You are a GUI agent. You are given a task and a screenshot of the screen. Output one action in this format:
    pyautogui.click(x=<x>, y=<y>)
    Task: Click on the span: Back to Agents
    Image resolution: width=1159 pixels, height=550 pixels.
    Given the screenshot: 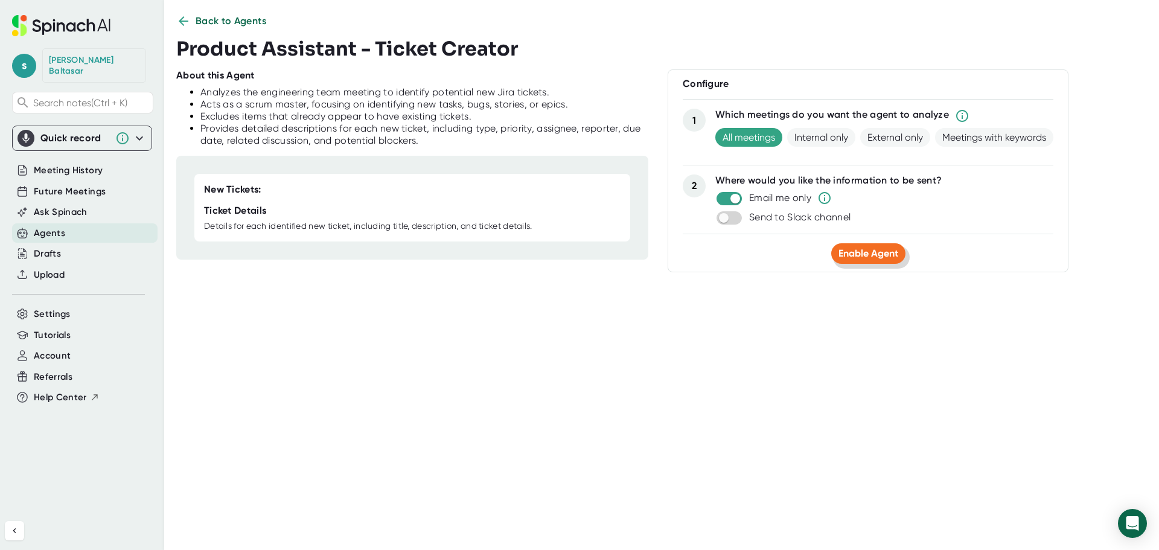 What is the action you would take?
    pyautogui.click(x=231, y=21)
    